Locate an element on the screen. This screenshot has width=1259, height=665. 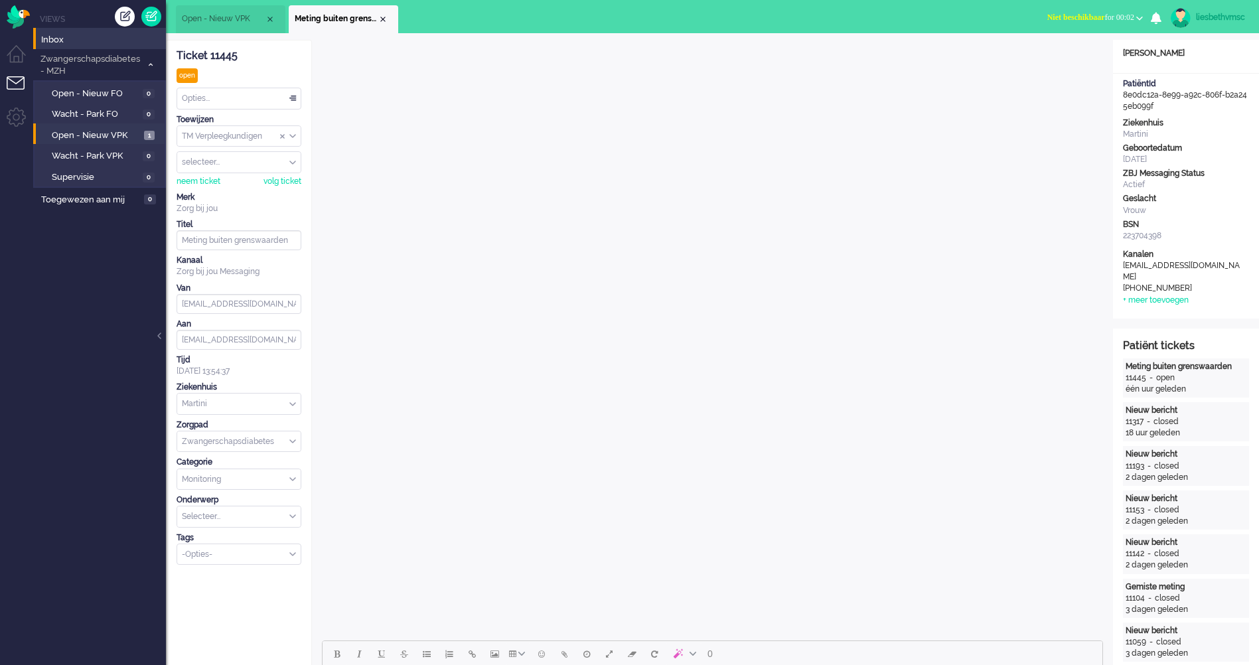
a: Open - Nieuw FO 0 is located at coordinates (102, 93).